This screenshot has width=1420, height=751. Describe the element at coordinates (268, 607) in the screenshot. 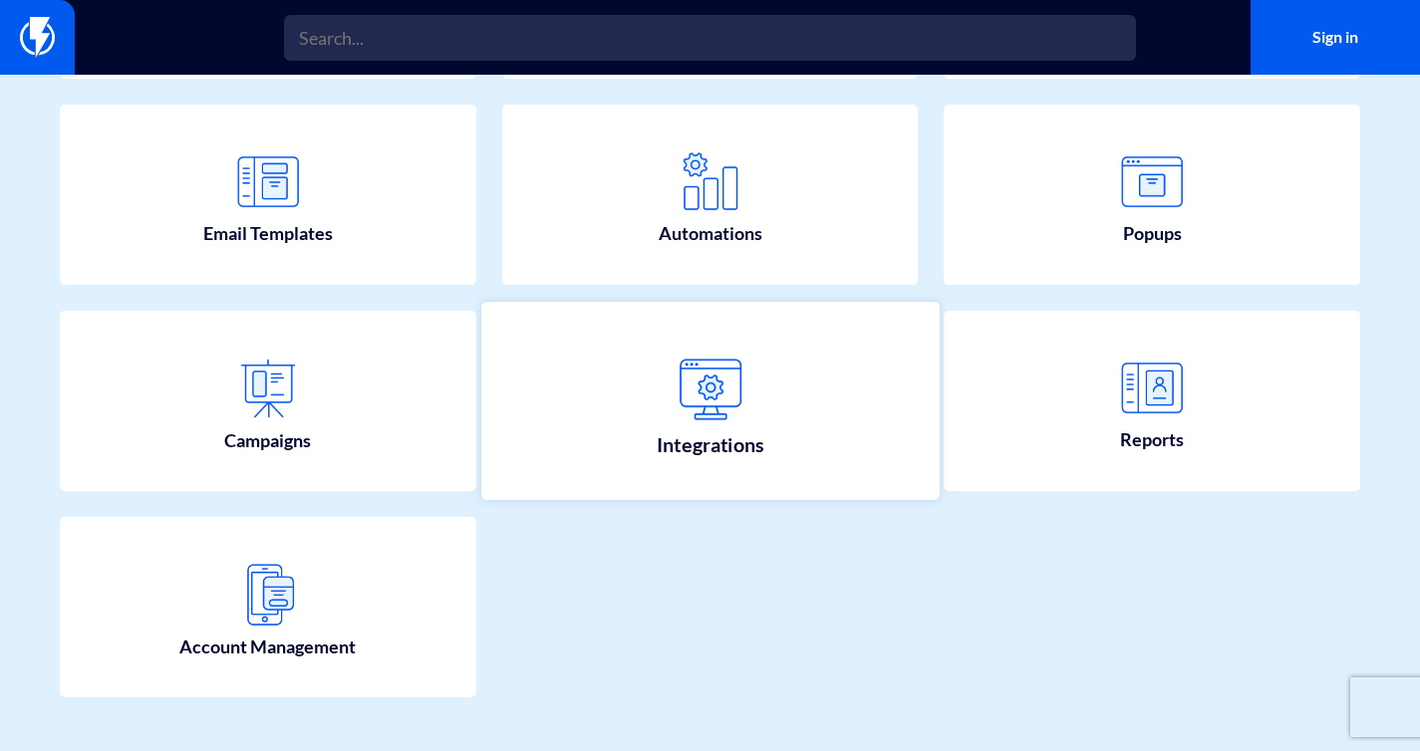

I see `a: Account Management` at that location.